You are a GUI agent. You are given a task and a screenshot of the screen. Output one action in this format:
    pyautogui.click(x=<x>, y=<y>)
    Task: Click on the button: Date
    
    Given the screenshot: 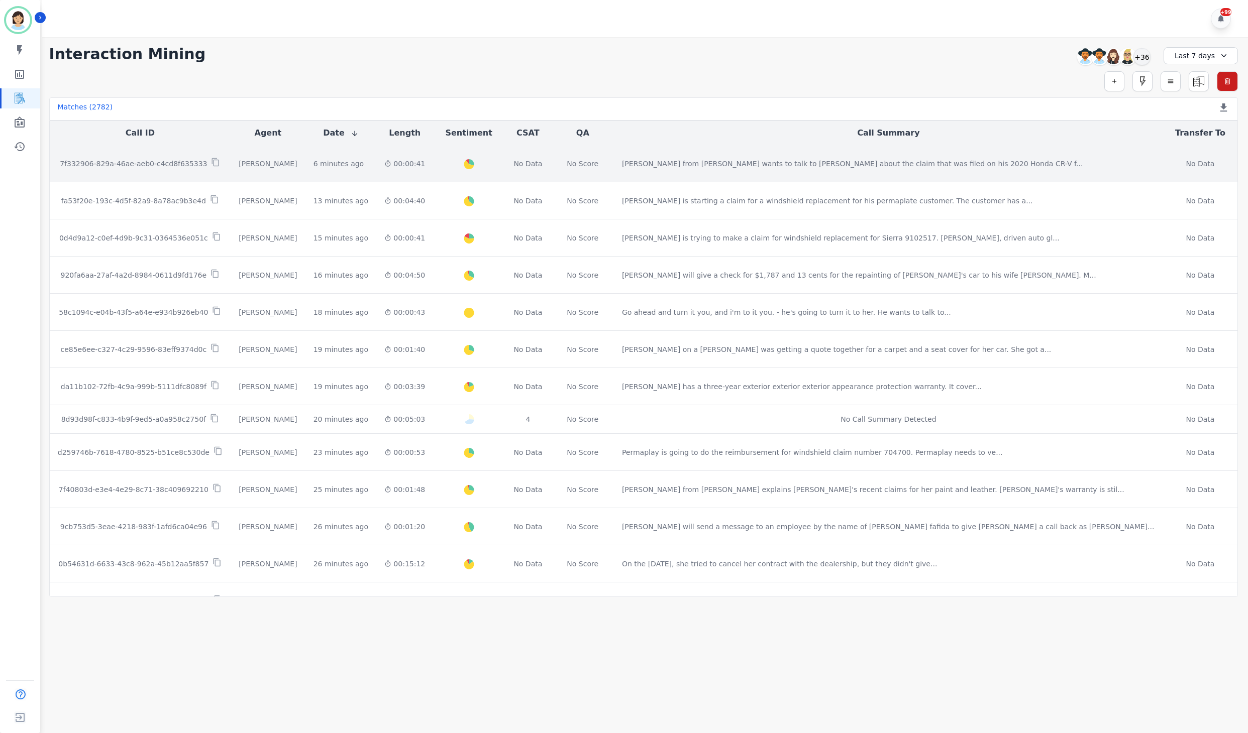 What is the action you would take?
    pyautogui.click(x=341, y=133)
    